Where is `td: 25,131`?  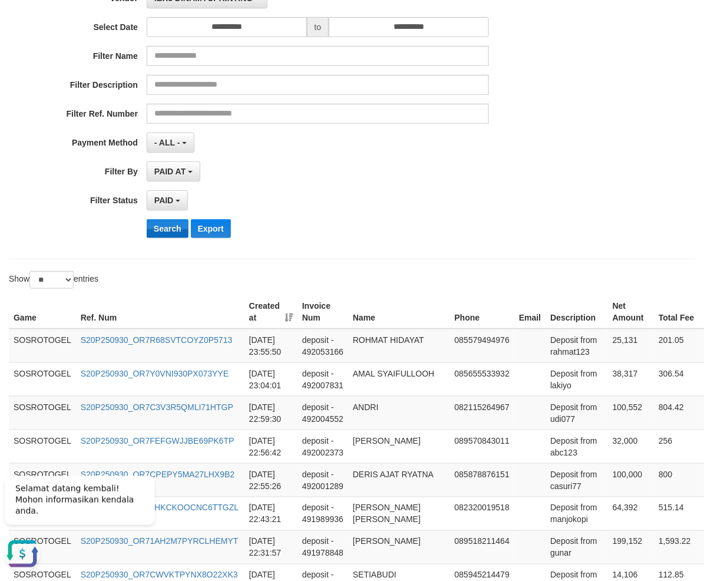
td: 25,131 is located at coordinates (631, 346).